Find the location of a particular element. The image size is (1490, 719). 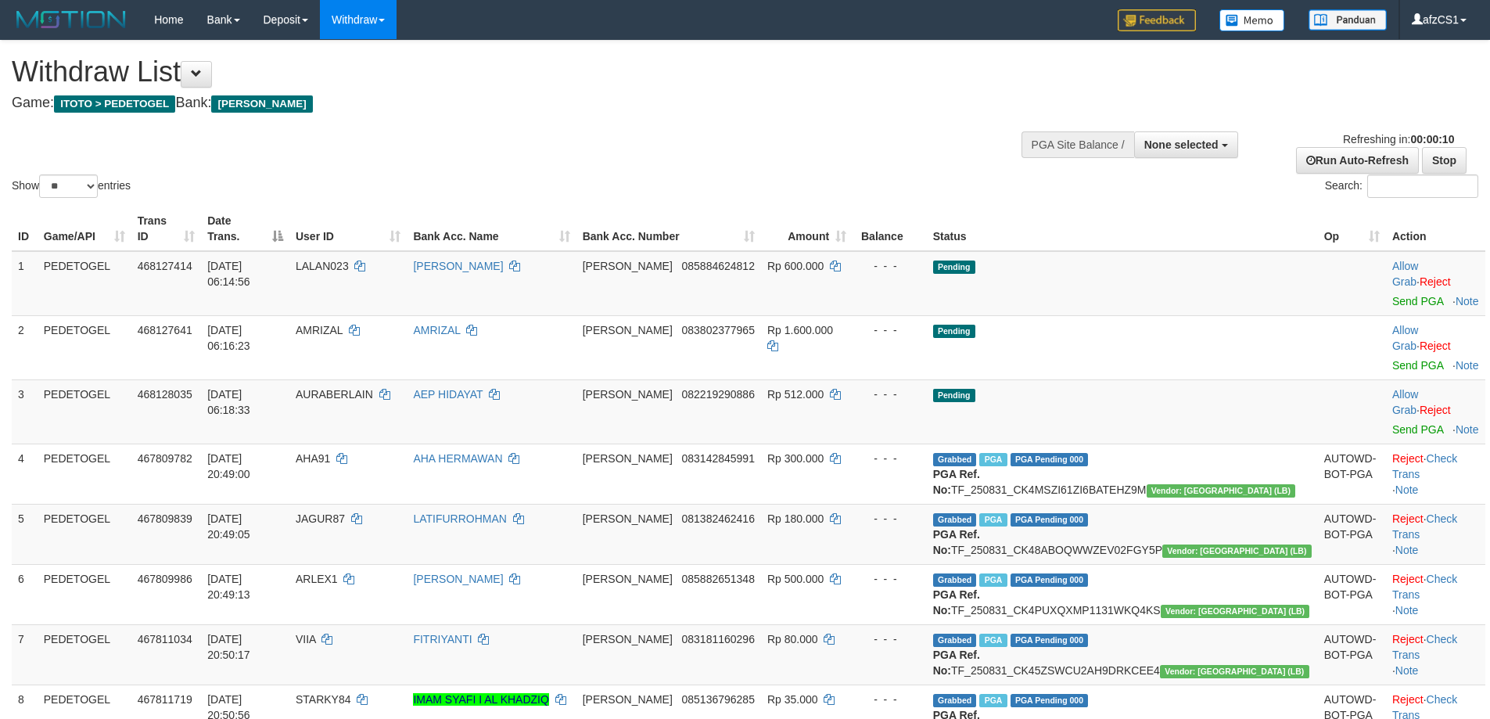

td: TF_250831_CK45ZSWCU2AH9DRKCEE4 is located at coordinates (1123, 654).